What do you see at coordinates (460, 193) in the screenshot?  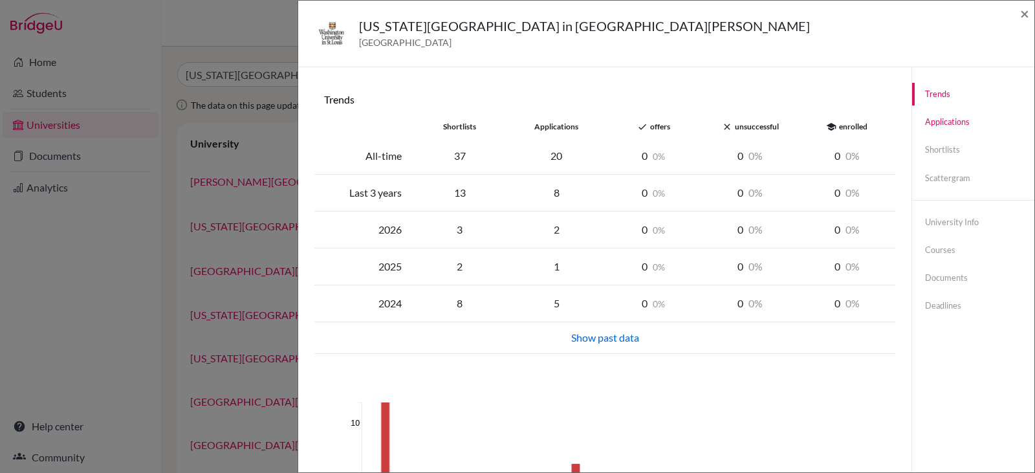 I see `div: 13` at bounding box center [460, 193].